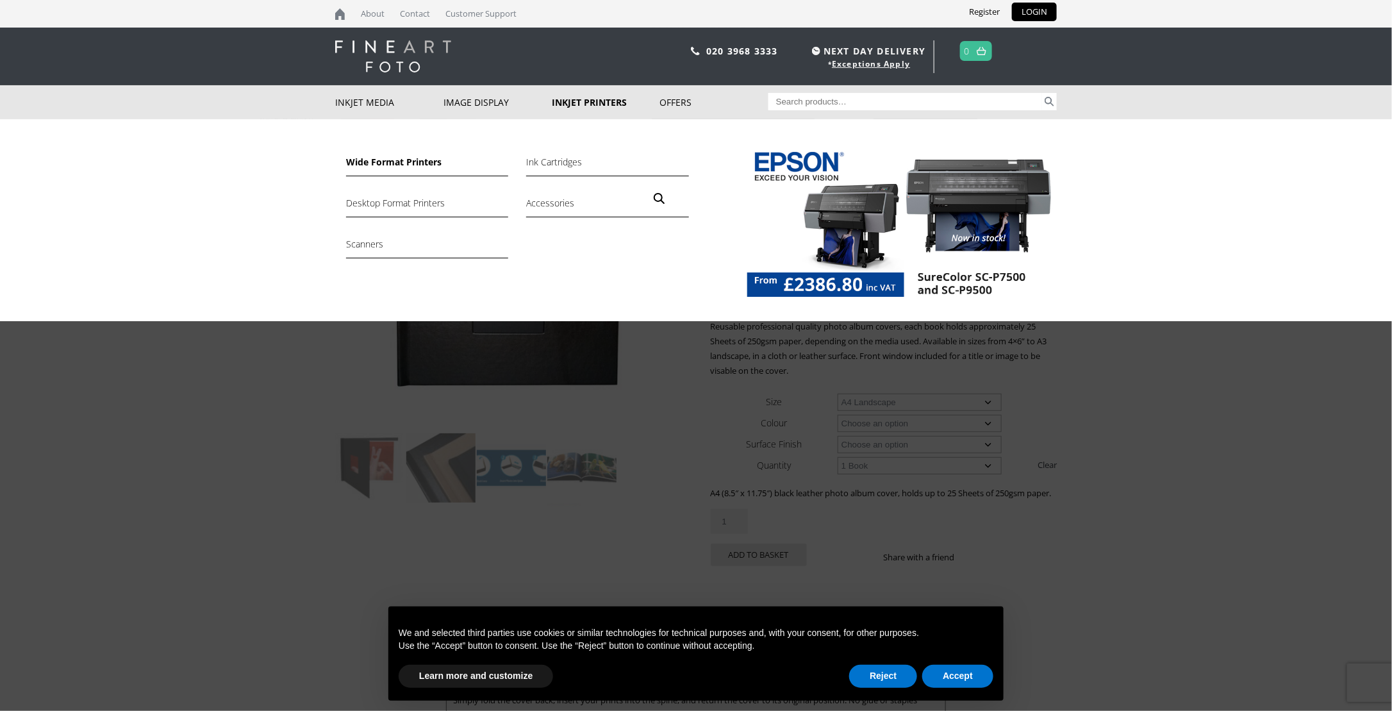 The width and height of the screenshot is (1392, 711). What do you see at coordinates (816, 51) in the screenshot?
I see `img: time.svg` at bounding box center [816, 51].